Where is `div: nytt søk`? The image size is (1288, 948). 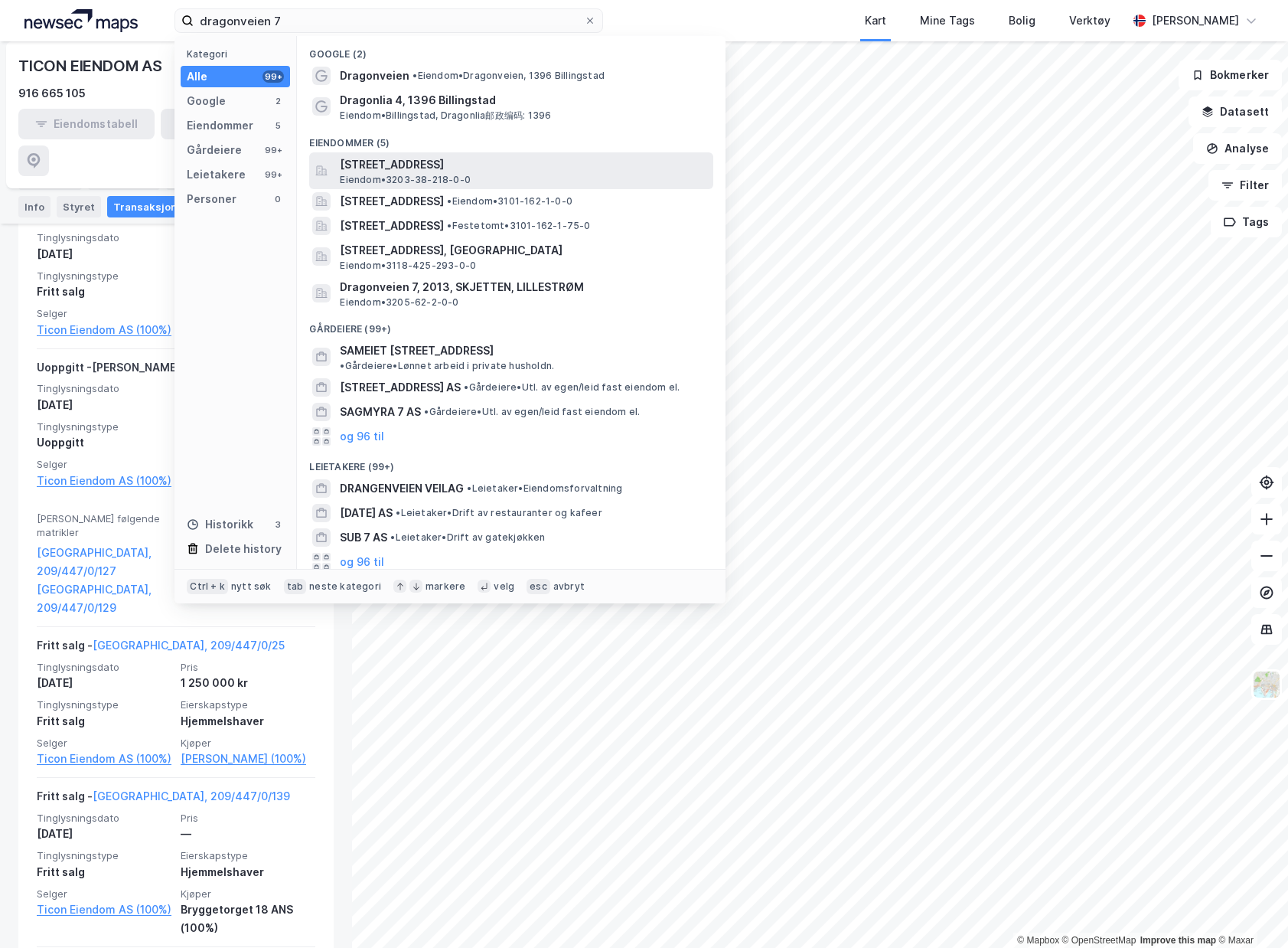
div: nytt søk is located at coordinates (251, 586).